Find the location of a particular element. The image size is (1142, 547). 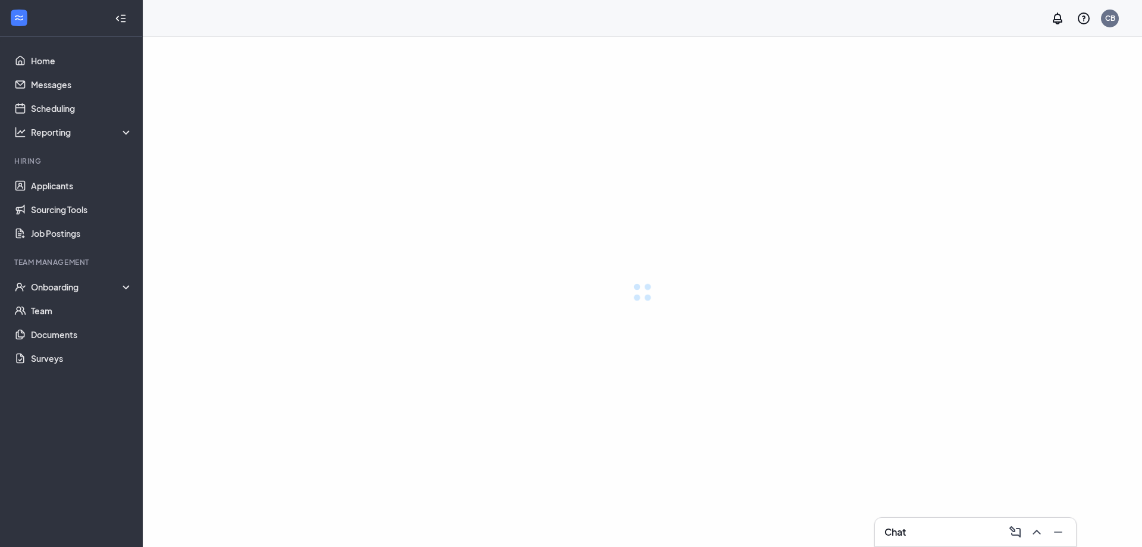

svg: ChevronUp is located at coordinates (1037, 532).